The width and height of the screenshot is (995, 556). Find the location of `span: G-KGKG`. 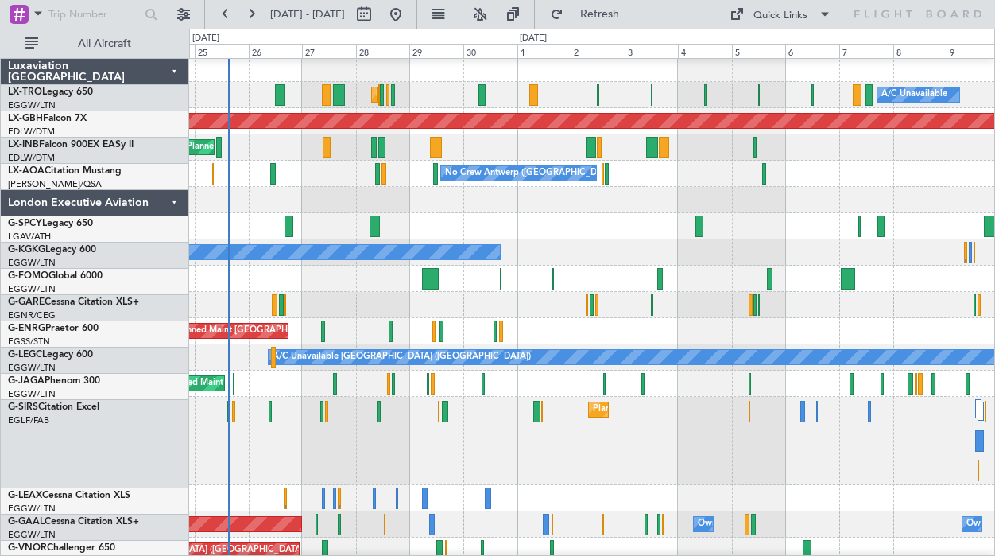

span: G-KGKG is located at coordinates (26, 250).